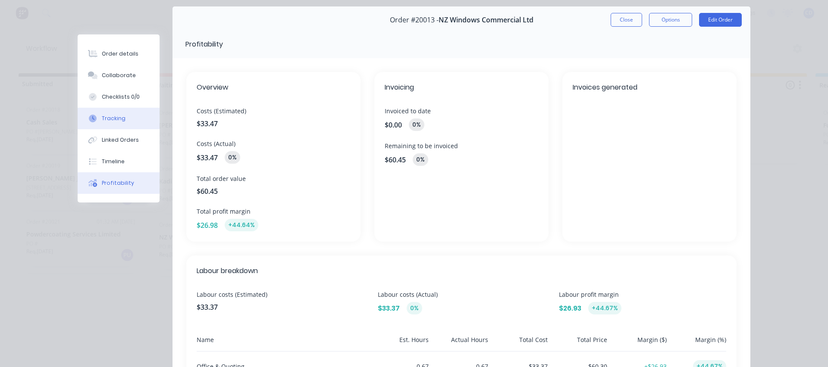  What do you see at coordinates (461, 111) in the screenshot?
I see `span: Invoiced to date` at bounding box center [461, 111].